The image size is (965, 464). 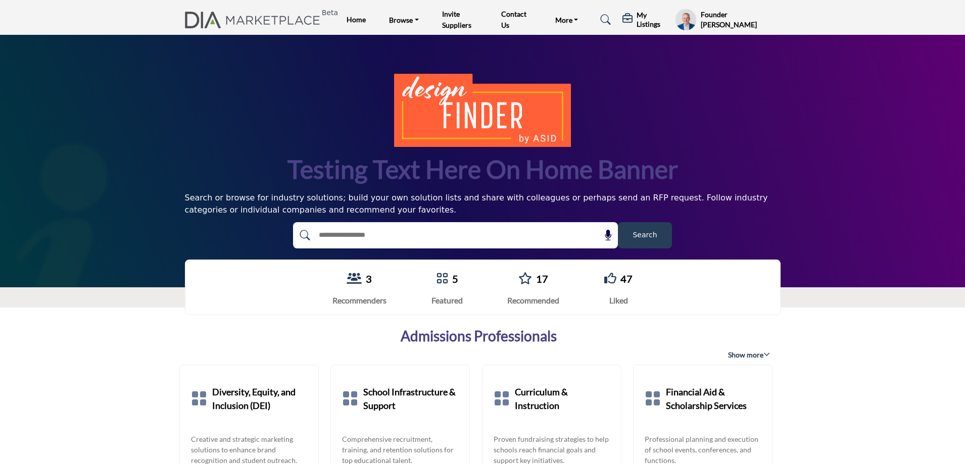 I want to click on div: Liked, so click(x=619, y=301).